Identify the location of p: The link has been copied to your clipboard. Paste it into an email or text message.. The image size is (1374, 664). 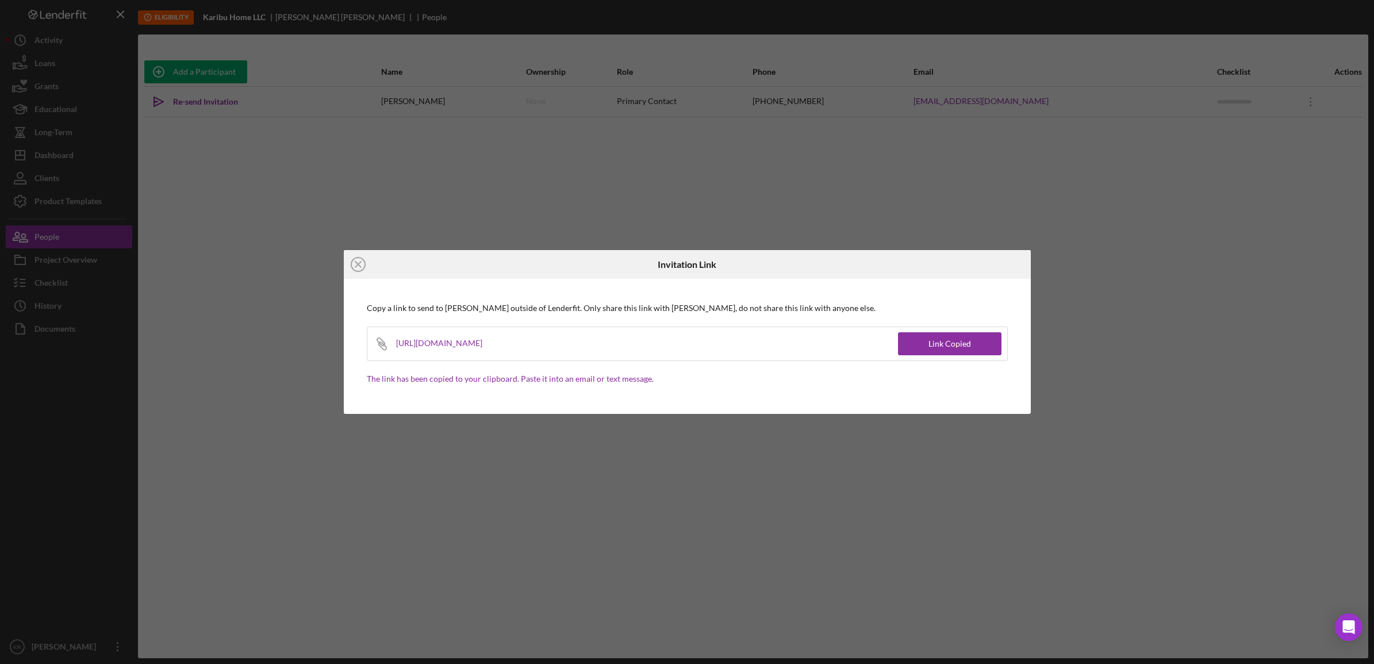
(687, 379).